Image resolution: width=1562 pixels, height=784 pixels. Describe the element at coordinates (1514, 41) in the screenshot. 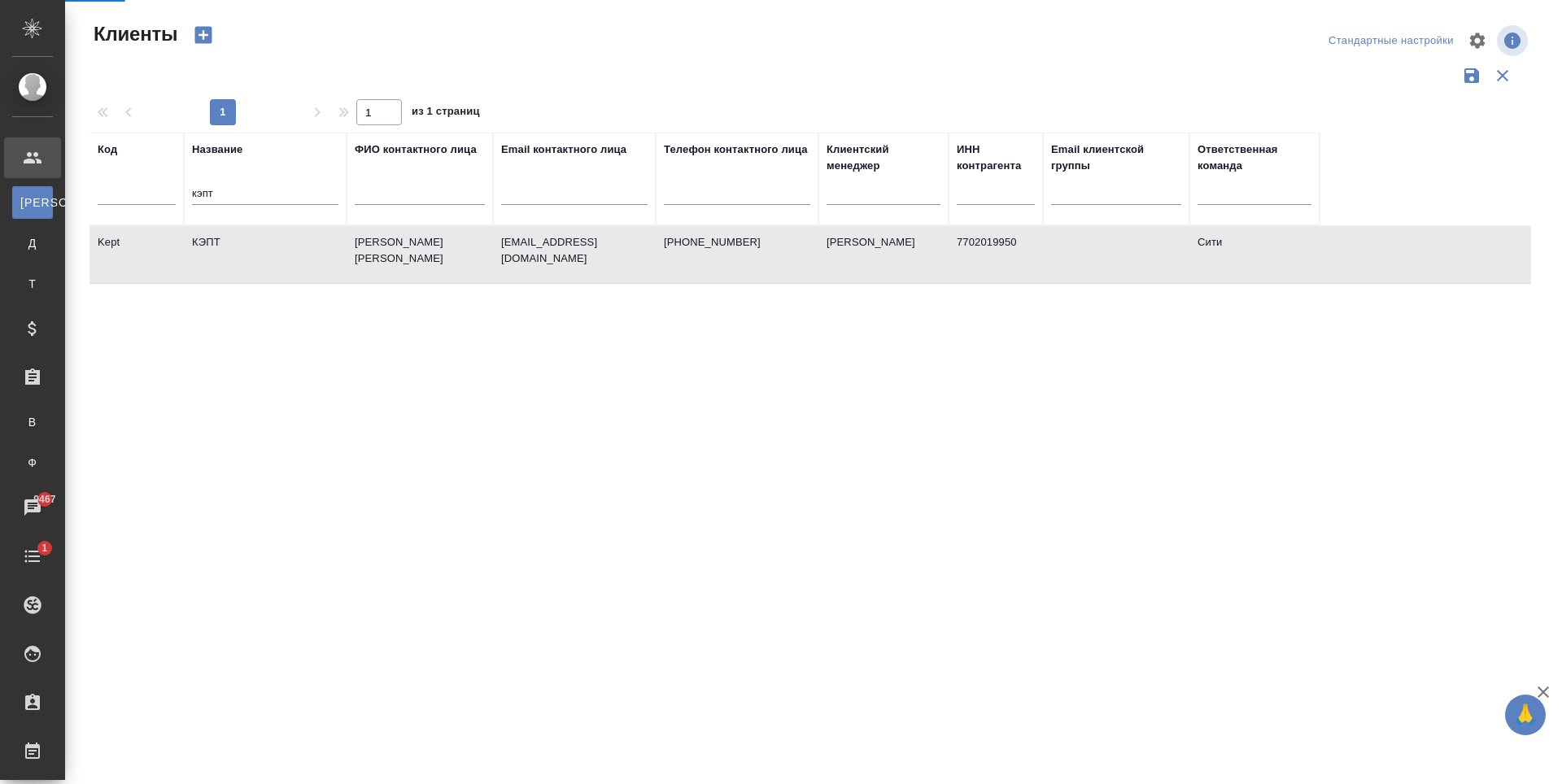

I see `span: Посмотреть информацию` at that location.